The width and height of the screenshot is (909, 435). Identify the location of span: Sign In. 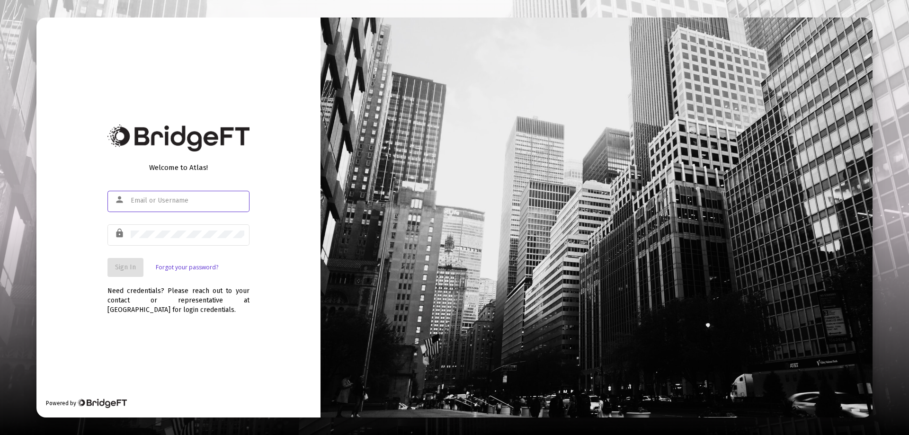
(125, 267).